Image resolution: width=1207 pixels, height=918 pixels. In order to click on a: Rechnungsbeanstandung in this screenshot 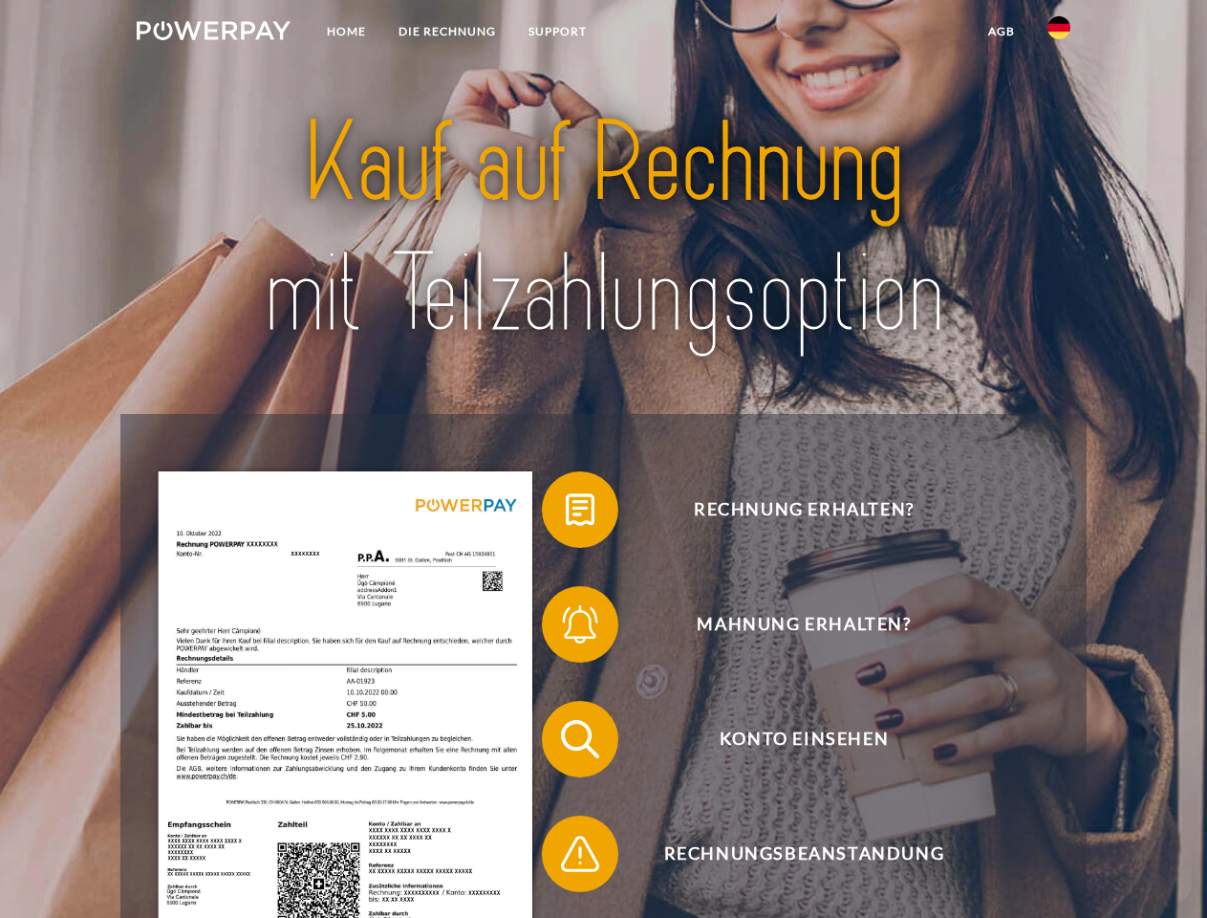, I will do `click(790, 853)`.